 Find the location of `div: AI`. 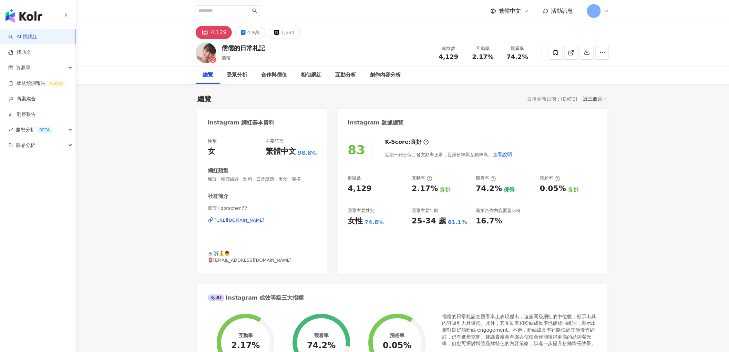

div: AI is located at coordinates (216, 298).